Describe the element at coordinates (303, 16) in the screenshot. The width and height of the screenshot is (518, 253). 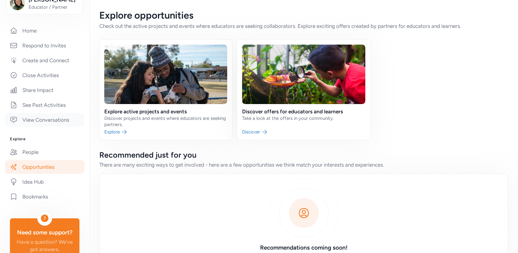
I see `div: Explore opportunities` at that location.